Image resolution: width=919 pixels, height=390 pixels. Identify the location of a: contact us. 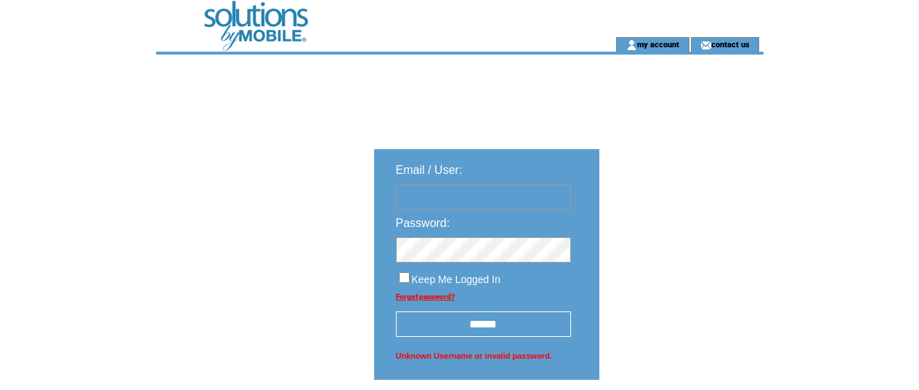
(730, 44).